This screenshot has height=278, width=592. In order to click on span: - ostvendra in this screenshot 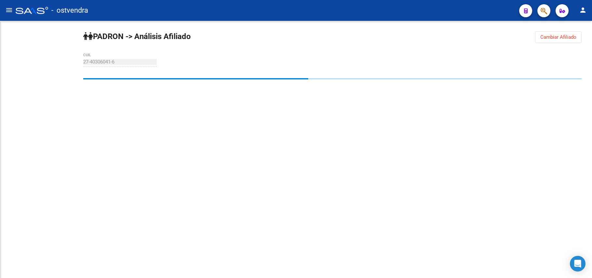, I will do `click(70, 10)`.